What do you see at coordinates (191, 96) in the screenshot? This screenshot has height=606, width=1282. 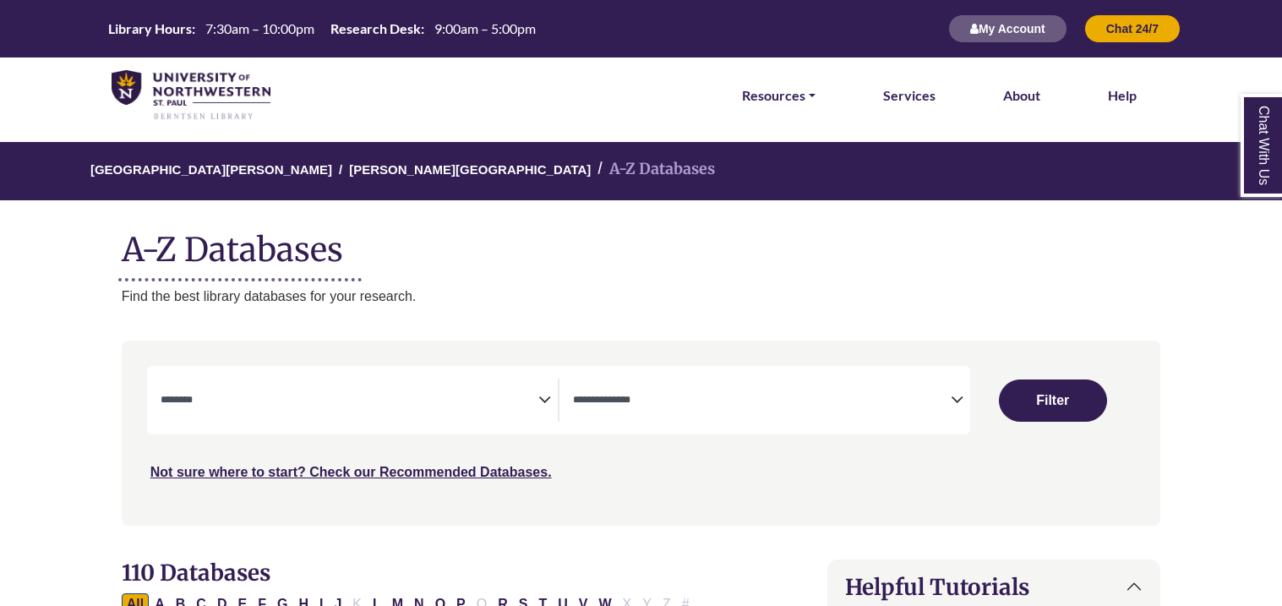 I see `img: library_home` at bounding box center [191, 96].